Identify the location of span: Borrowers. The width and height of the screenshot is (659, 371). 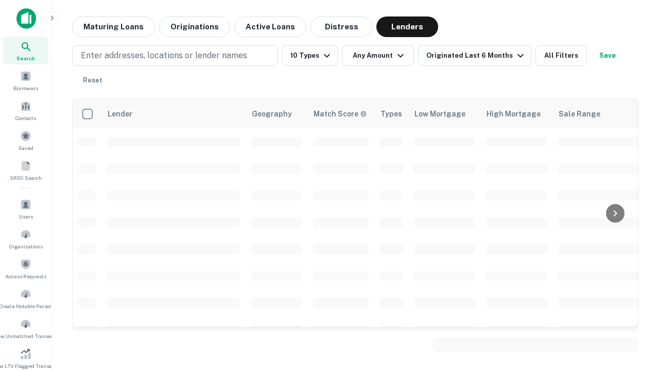
(26, 88).